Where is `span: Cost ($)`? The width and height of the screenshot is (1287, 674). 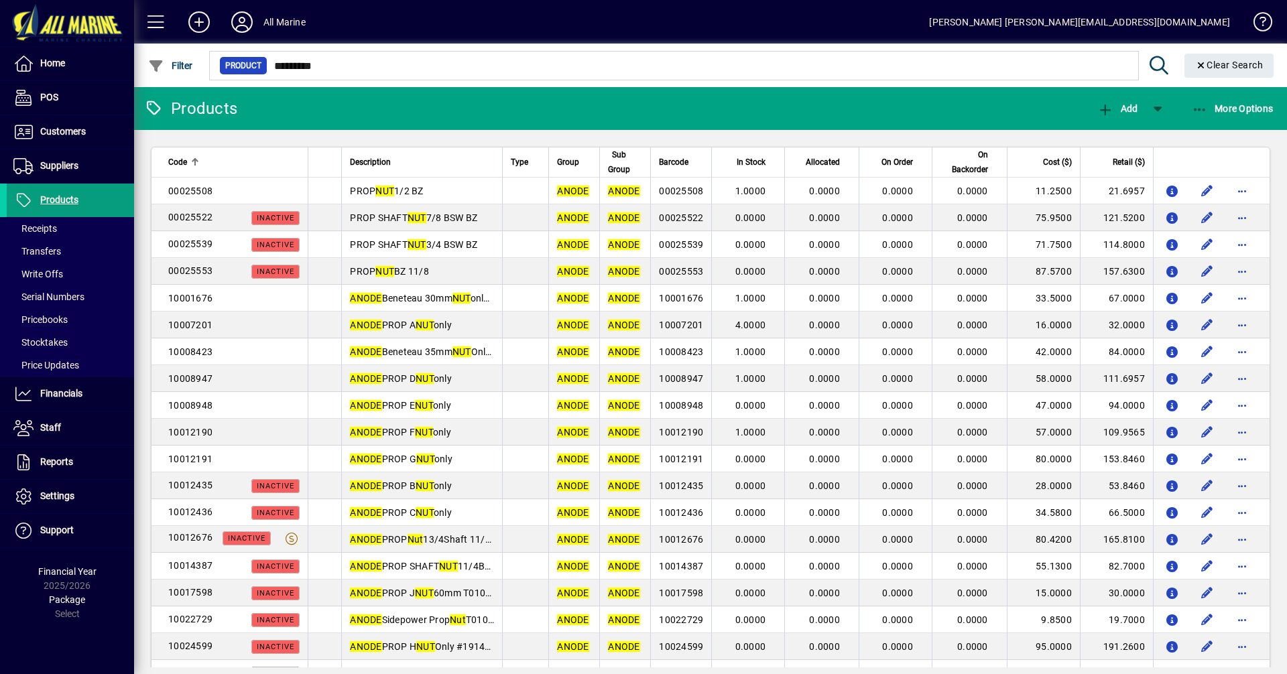 span: Cost ($) is located at coordinates (1057, 162).